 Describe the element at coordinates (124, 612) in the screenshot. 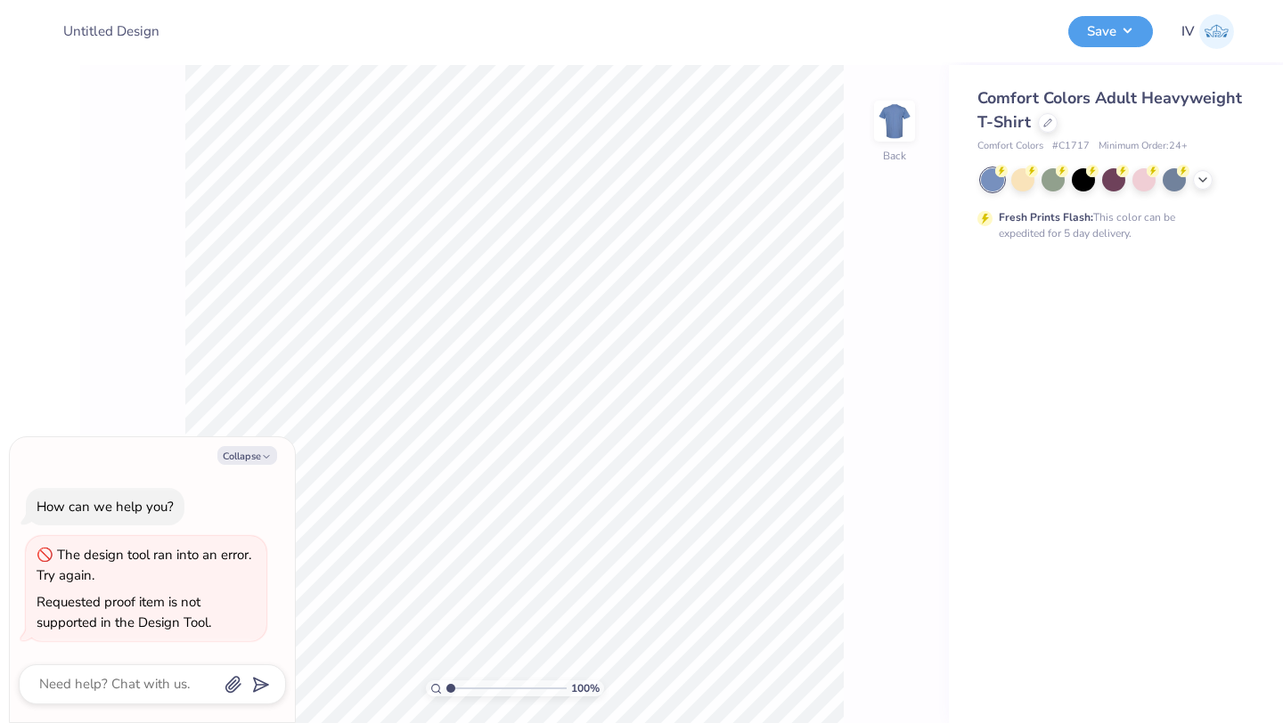

I see `div: Requested proof item is not supported in the Design Tool.` at that location.